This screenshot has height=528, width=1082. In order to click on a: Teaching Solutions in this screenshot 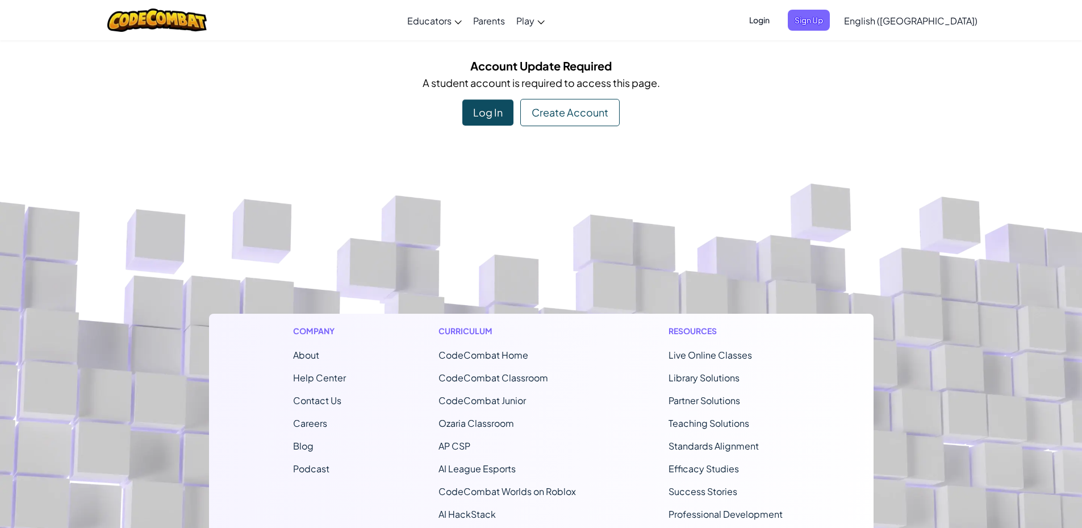, I will do `click(709, 423)`.